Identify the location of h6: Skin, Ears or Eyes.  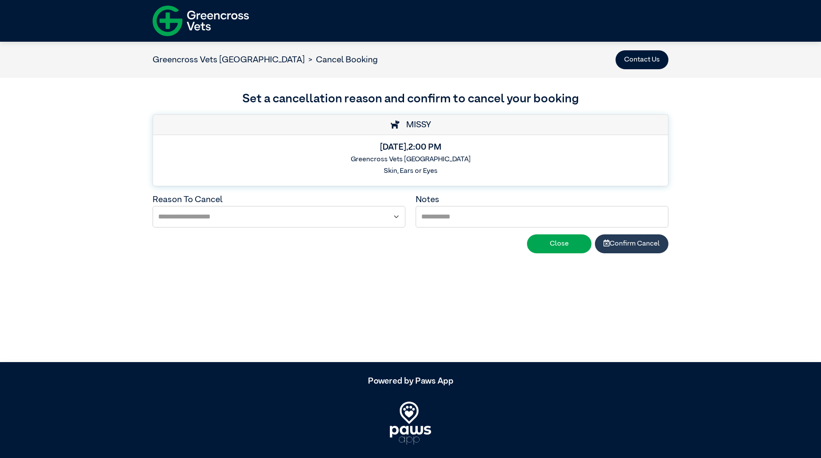
(411, 171).